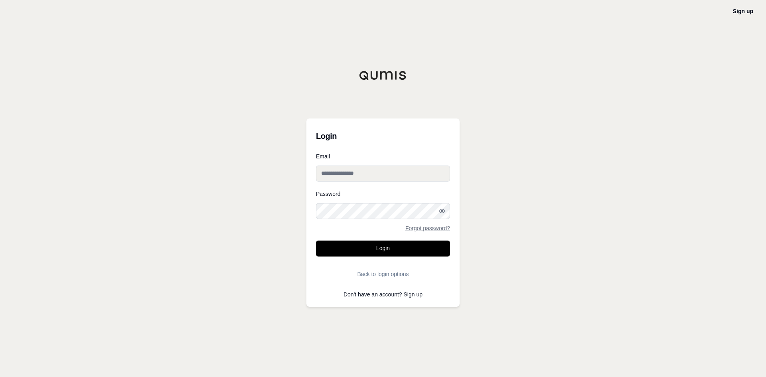 This screenshot has height=377, width=766. I want to click on p: Don't have an account?, so click(383, 294).